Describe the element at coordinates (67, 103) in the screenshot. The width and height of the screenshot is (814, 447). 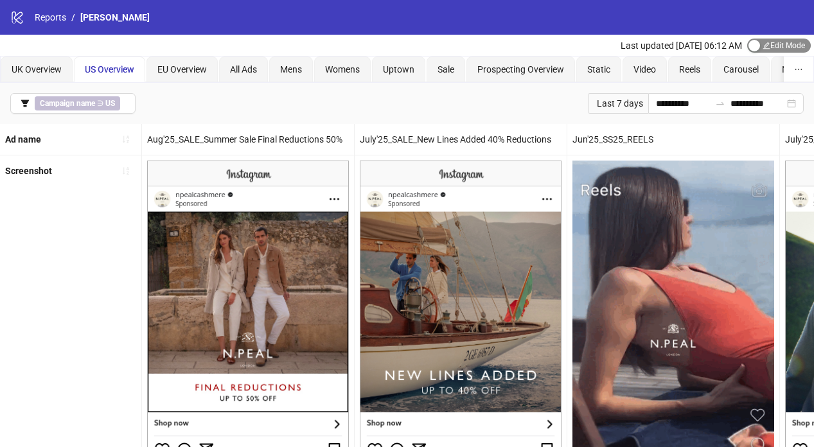
I see `b: Campaign name` at that location.